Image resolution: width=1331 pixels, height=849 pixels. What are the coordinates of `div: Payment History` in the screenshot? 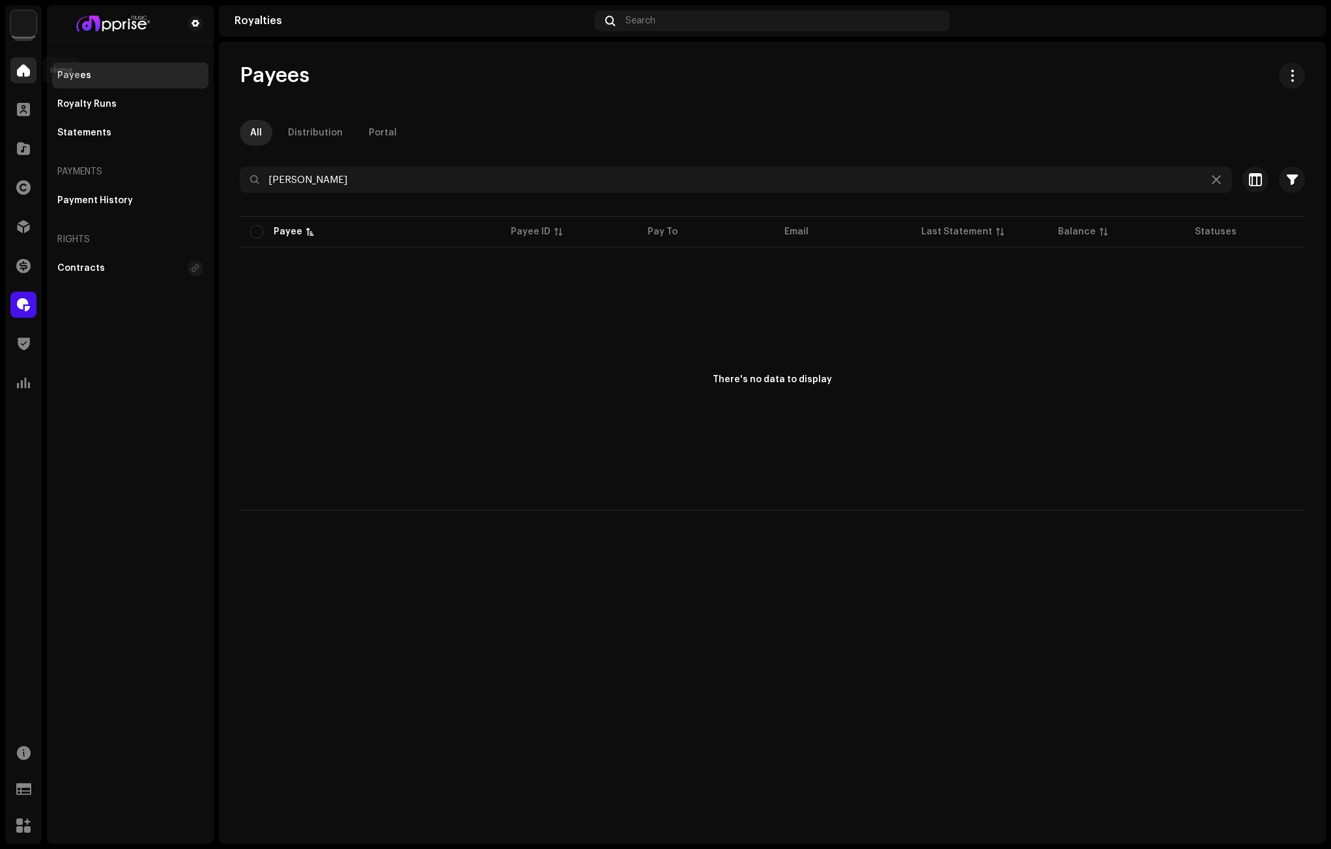 It's located at (95, 201).